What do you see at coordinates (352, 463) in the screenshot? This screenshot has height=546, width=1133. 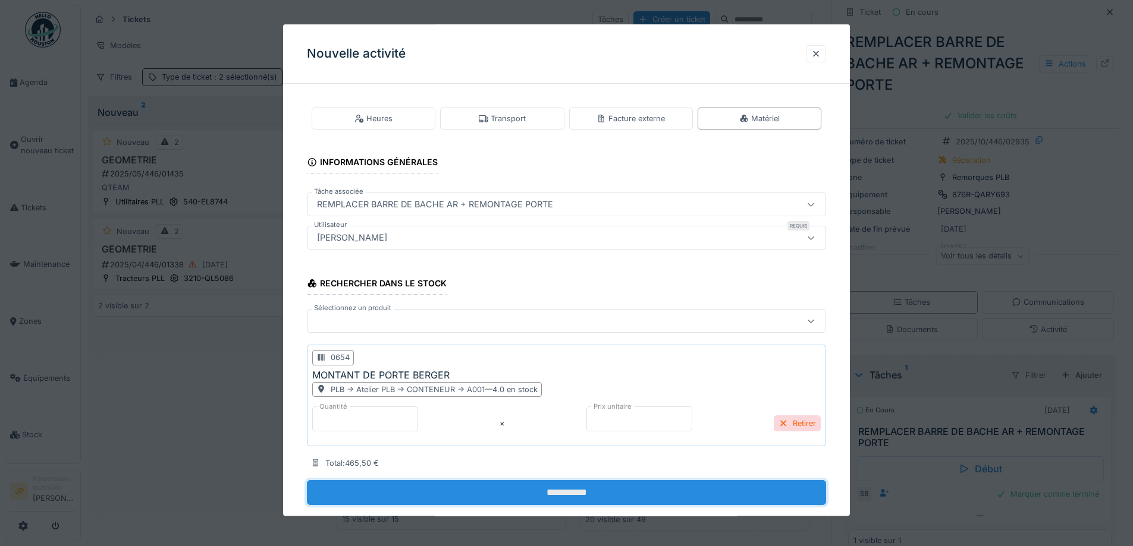 I see `div: Total : 465,50 €` at bounding box center [352, 463].